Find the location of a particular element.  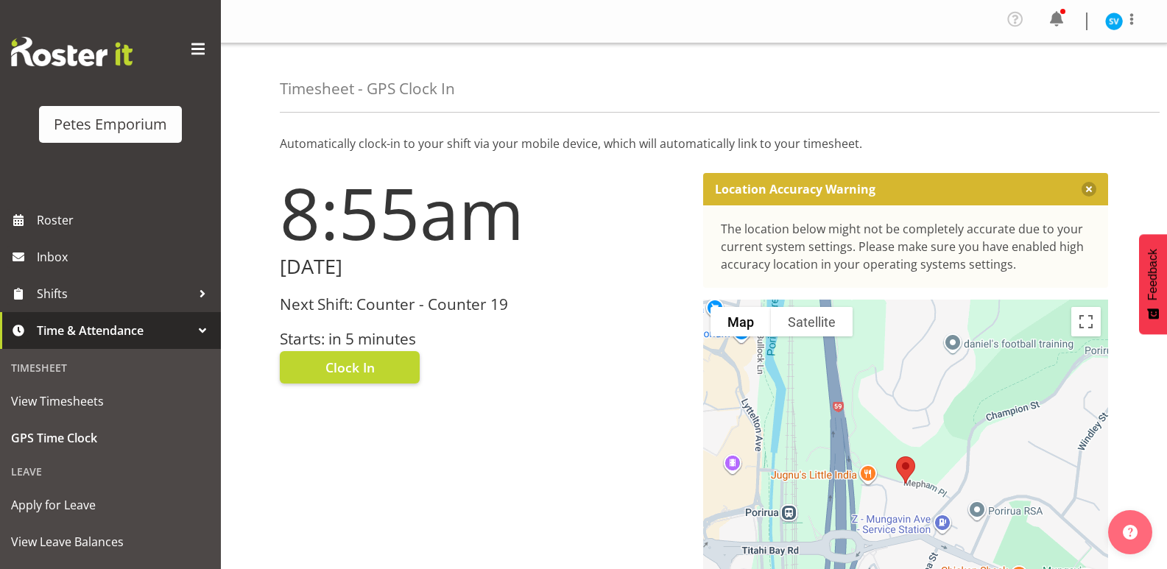

button: Show satellite imagery is located at coordinates (811, 322).